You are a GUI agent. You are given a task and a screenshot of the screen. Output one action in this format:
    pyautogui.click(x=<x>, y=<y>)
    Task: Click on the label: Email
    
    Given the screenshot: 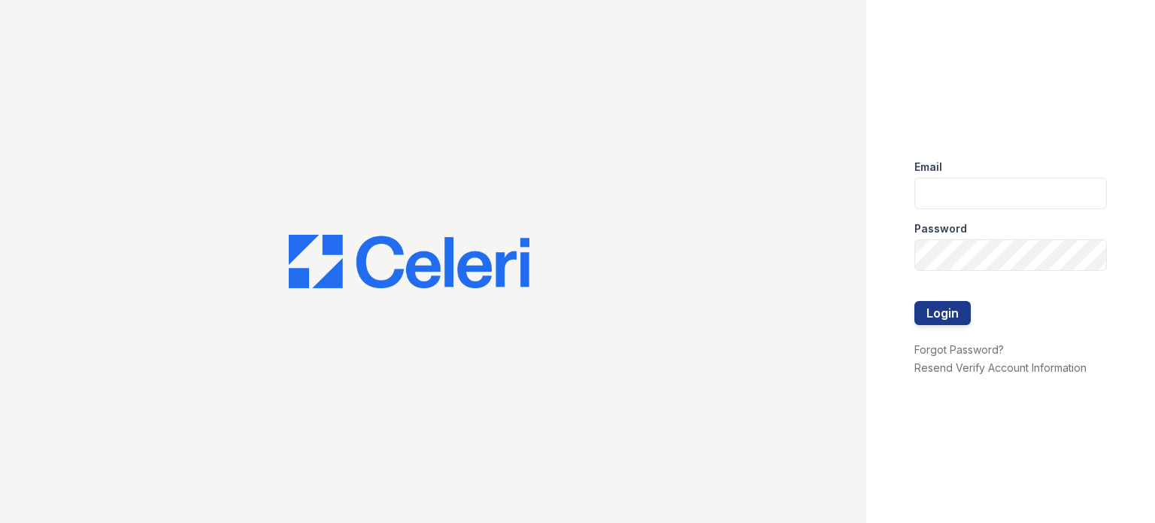 What is the action you would take?
    pyautogui.click(x=928, y=167)
    